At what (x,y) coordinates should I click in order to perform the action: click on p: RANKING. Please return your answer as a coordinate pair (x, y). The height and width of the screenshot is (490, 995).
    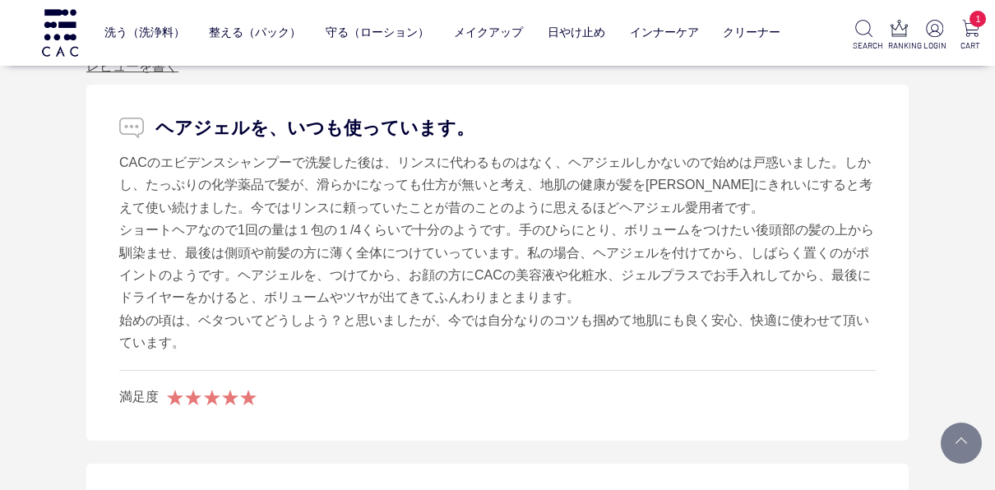
    Looking at the image, I should click on (900, 45).